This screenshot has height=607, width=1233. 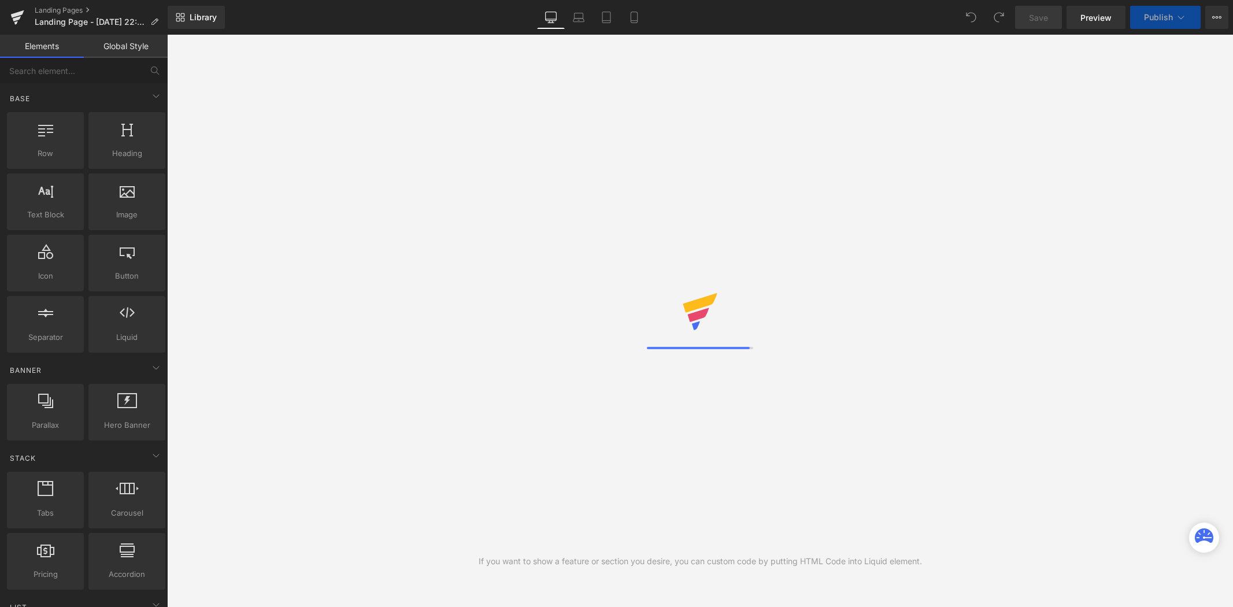 What do you see at coordinates (125, 46) in the screenshot?
I see `a: Global Style` at bounding box center [125, 46].